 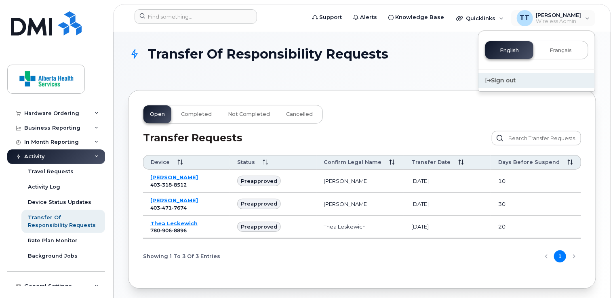 I want to click on div: Sign out, so click(x=537, y=80).